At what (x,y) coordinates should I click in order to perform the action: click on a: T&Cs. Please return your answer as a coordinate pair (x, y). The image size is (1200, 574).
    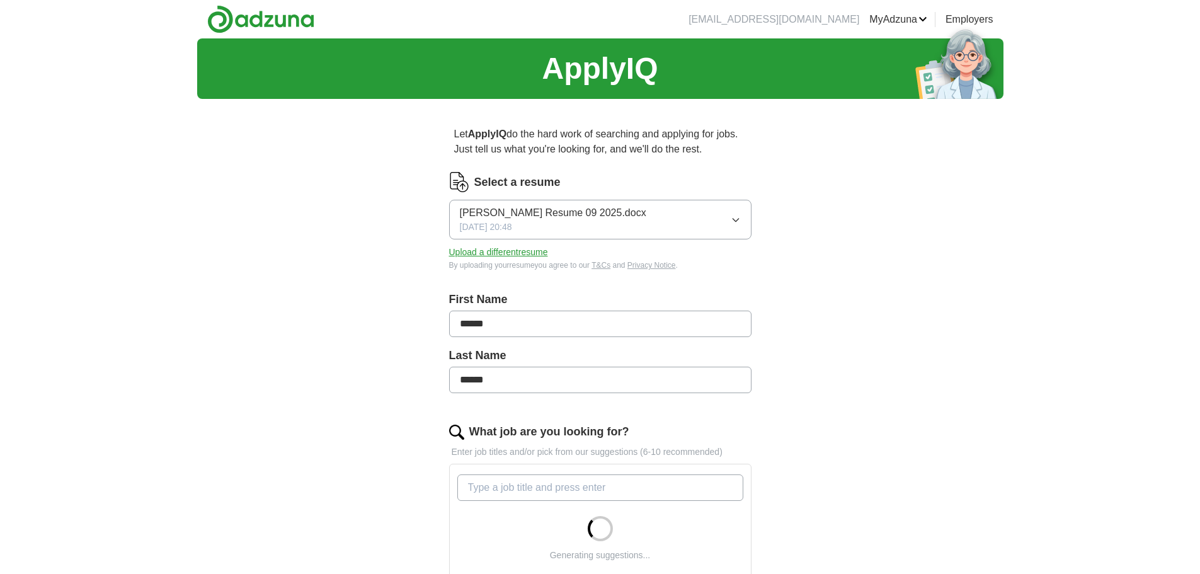
    Looking at the image, I should click on (601, 265).